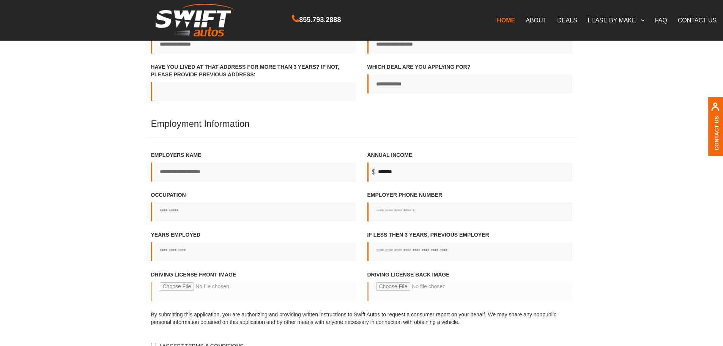  What do you see at coordinates (470, 166) in the screenshot?
I see `label: Annual income` at bounding box center [470, 166].